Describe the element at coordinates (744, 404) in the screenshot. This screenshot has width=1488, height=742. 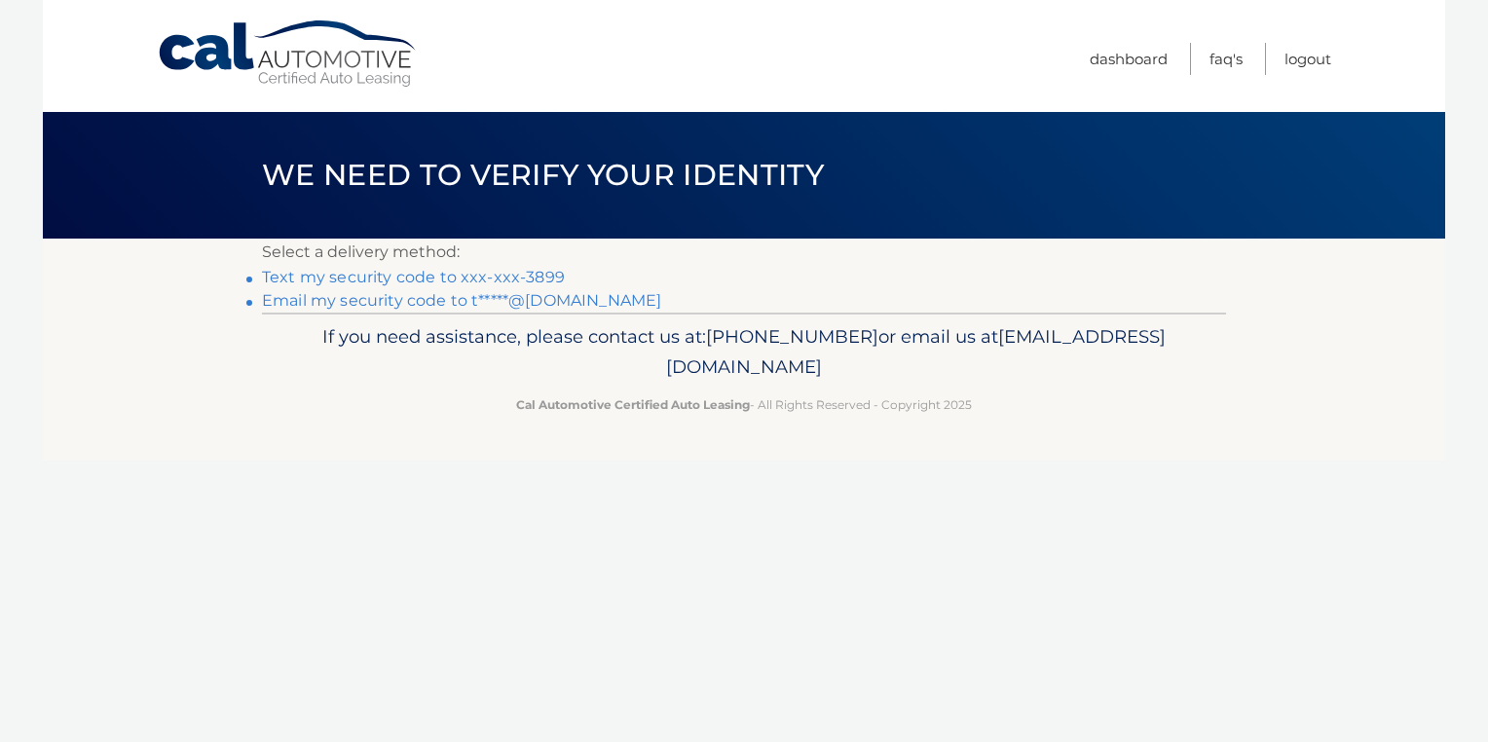
I see `p: - All Rights Reserved - Copyright 2025` at that location.